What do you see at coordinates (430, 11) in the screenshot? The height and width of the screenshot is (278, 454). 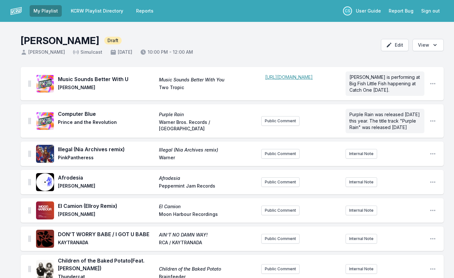 I see `button: Sign out` at bounding box center [430, 11].